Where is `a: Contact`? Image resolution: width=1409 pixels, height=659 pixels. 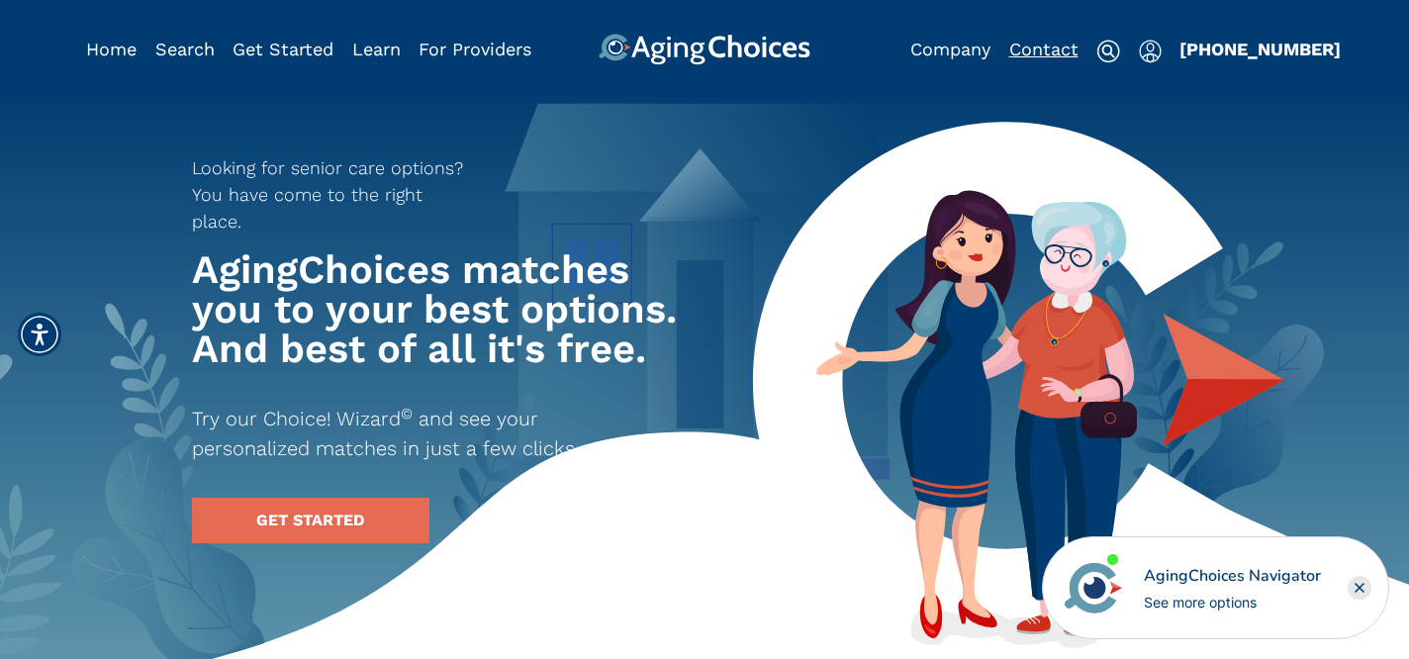
a: Contact is located at coordinates (1044, 48).